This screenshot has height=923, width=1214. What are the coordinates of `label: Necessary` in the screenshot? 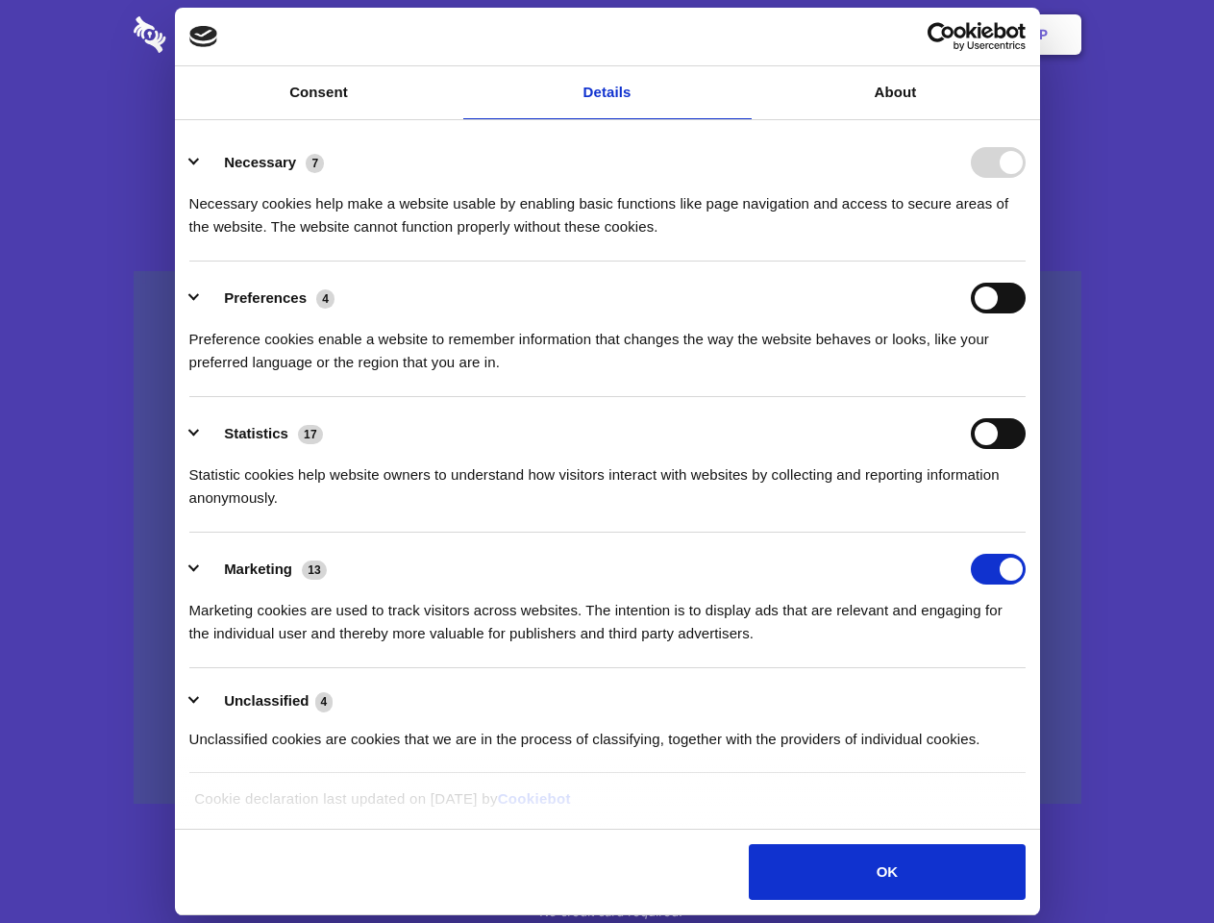 It's located at (260, 161).